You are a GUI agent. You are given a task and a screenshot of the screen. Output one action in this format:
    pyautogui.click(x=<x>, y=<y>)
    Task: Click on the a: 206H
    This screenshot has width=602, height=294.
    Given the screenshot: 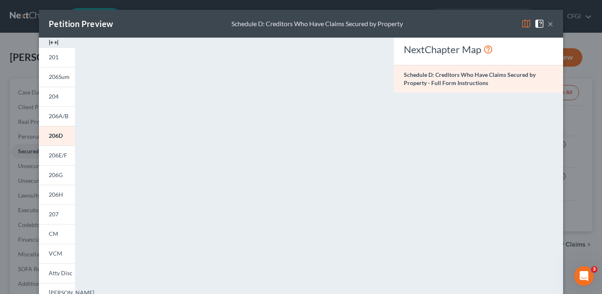 What is the action you would take?
    pyautogui.click(x=57, y=195)
    